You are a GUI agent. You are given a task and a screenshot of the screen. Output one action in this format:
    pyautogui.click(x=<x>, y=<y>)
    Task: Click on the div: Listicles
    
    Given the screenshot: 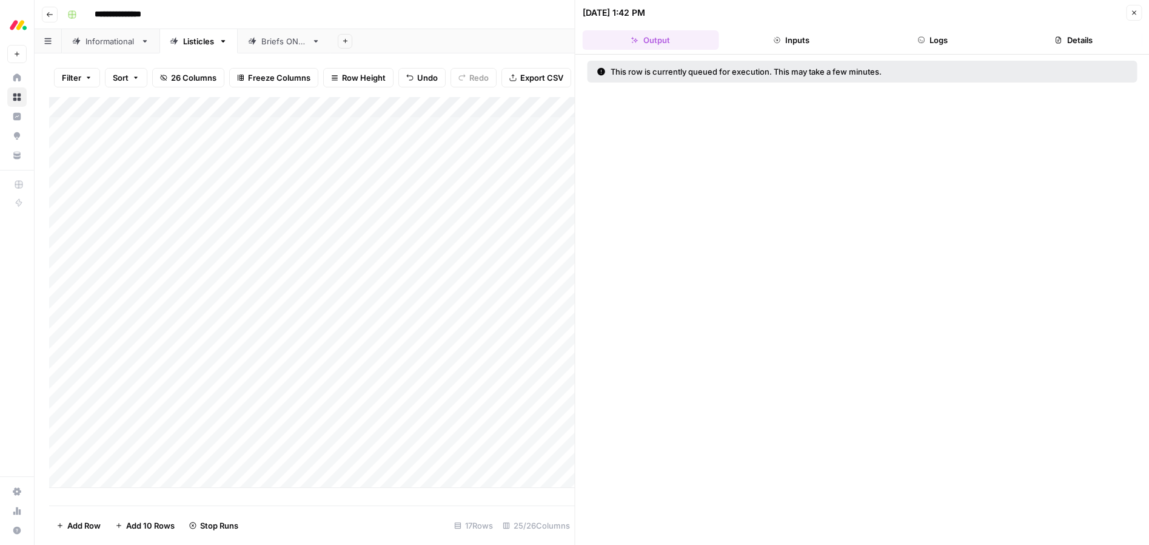 What is the action you would take?
    pyautogui.click(x=198, y=41)
    